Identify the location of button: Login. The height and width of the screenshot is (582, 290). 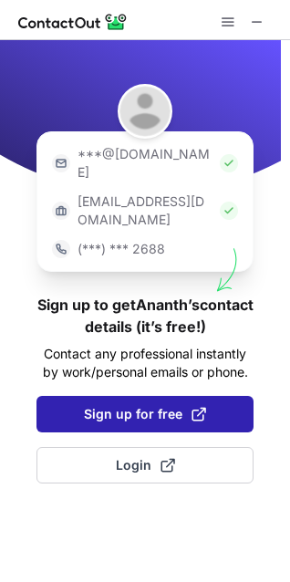
(145, 465).